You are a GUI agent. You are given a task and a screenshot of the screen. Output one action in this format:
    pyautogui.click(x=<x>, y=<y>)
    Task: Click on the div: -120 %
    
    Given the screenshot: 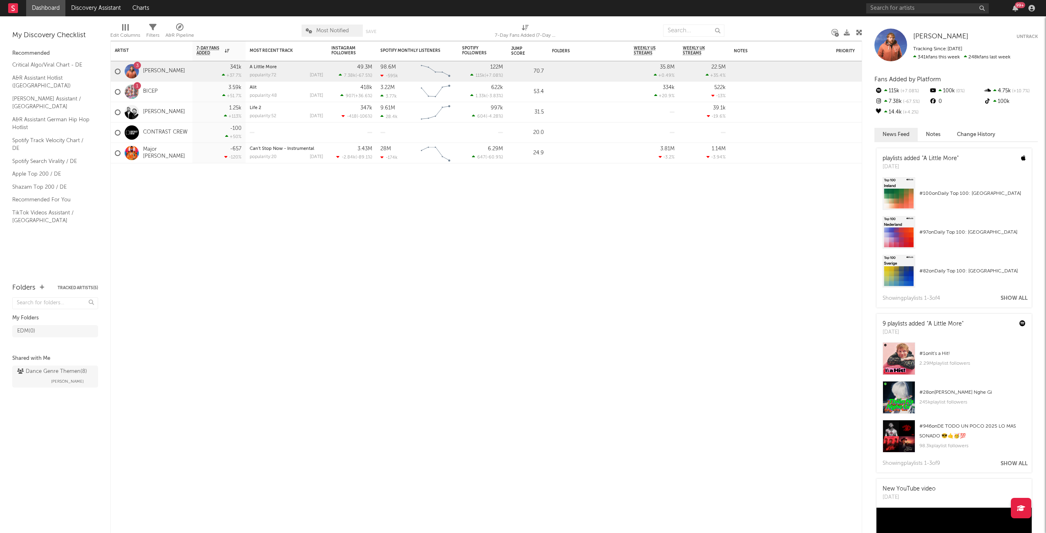 What is the action you would take?
    pyautogui.click(x=233, y=157)
    